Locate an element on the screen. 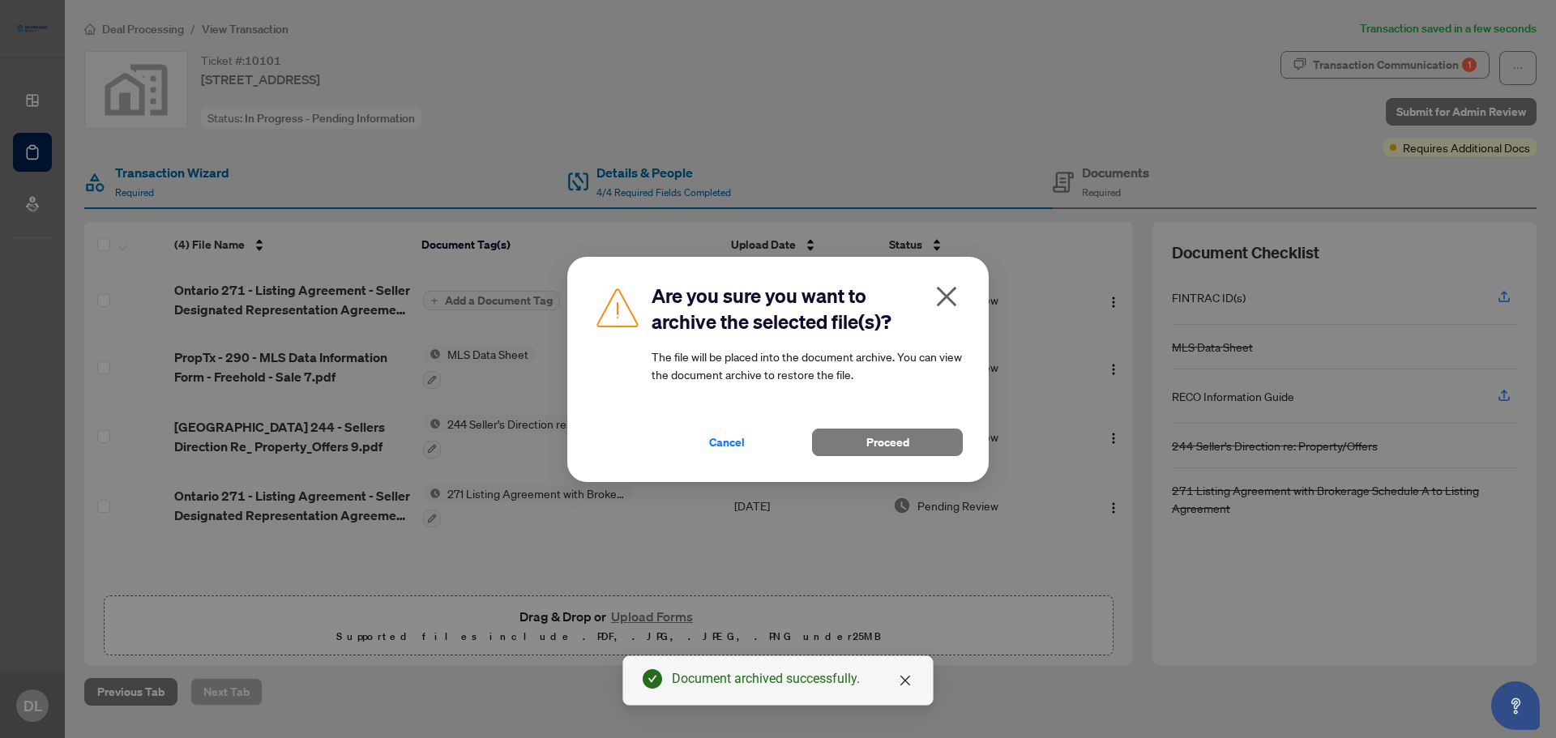  h2: Are you sure you want to archive the selected file(s)? is located at coordinates (807, 309).